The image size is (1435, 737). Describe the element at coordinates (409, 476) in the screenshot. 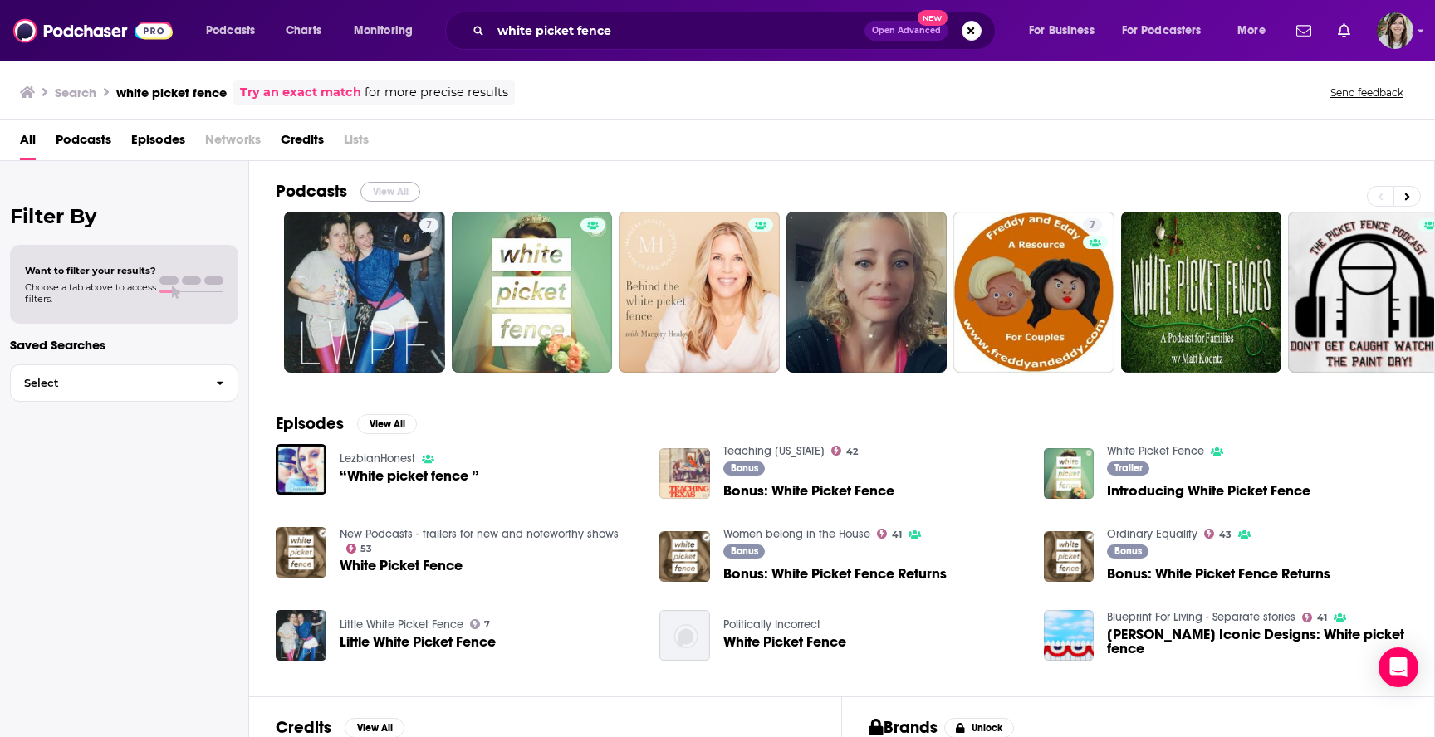

I see `span: “White picket fence ”` at that location.